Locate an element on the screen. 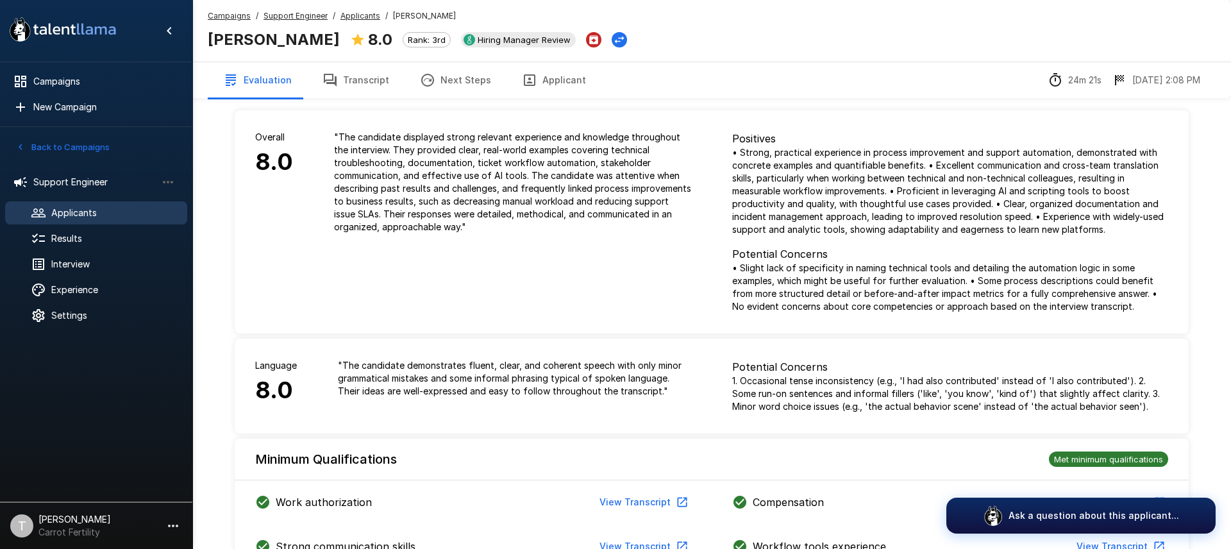 The image size is (1231, 549). button: Next Steps is located at coordinates (455, 80).